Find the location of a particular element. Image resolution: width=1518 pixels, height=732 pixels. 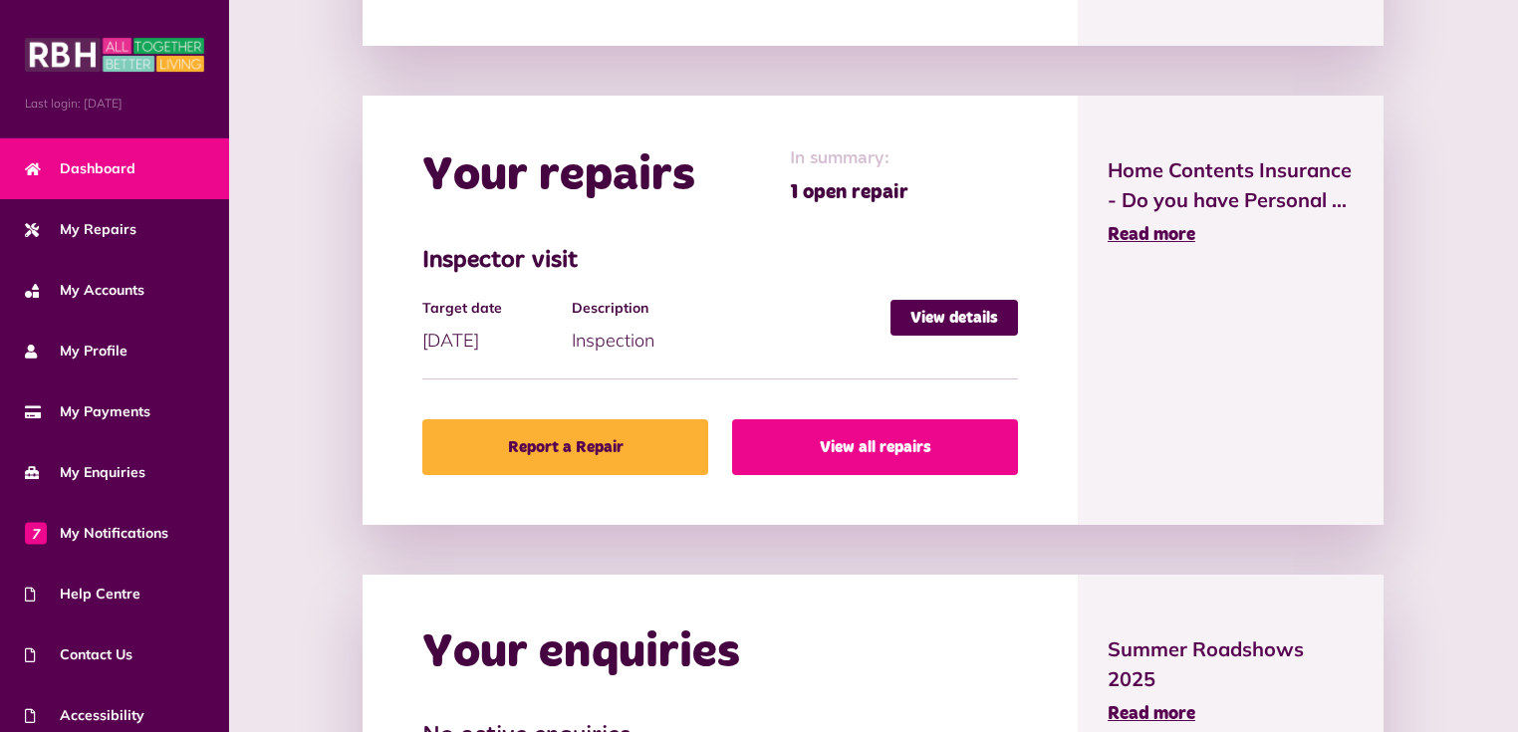

span: Help Centre is located at coordinates (83, 593).